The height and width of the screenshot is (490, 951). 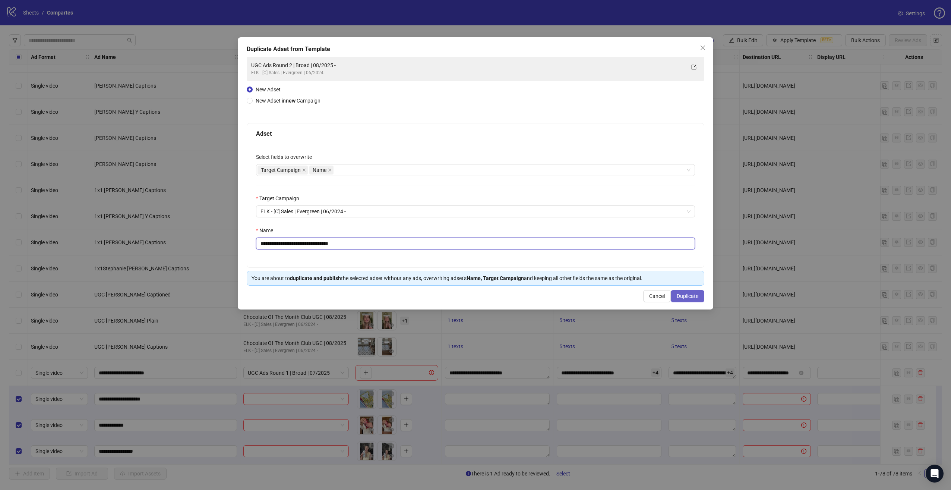 What do you see at coordinates (280, 198) in the screenshot?
I see `label: Target Campaign` at bounding box center [280, 198].